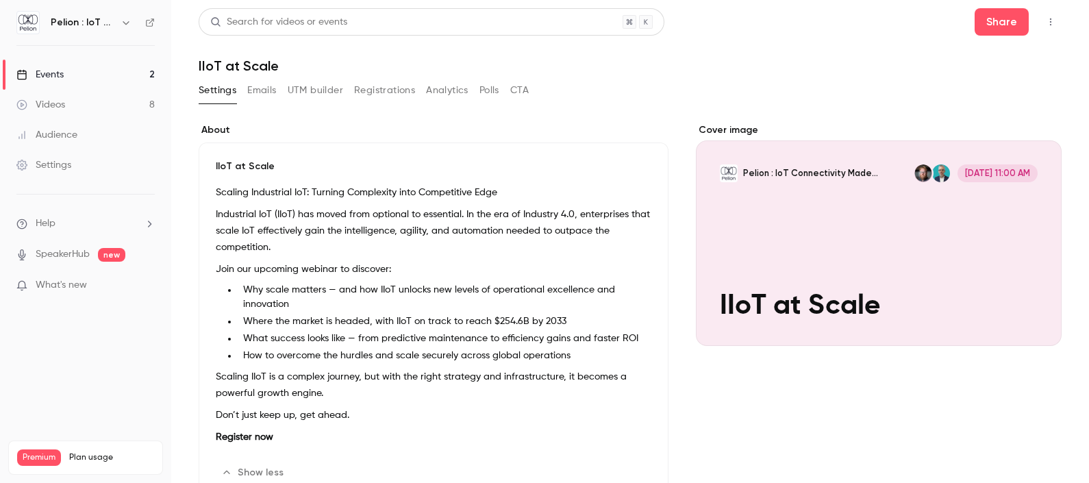  I want to click on strong: Register now, so click(244, 437).